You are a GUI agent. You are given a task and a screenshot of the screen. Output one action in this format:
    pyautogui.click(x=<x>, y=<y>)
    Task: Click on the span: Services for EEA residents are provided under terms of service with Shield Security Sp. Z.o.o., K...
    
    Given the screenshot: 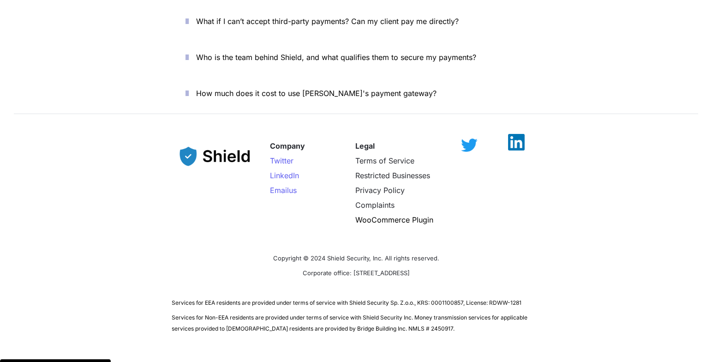 What is the action you would take?
    pyautogui.click(x=346, y=302)
    